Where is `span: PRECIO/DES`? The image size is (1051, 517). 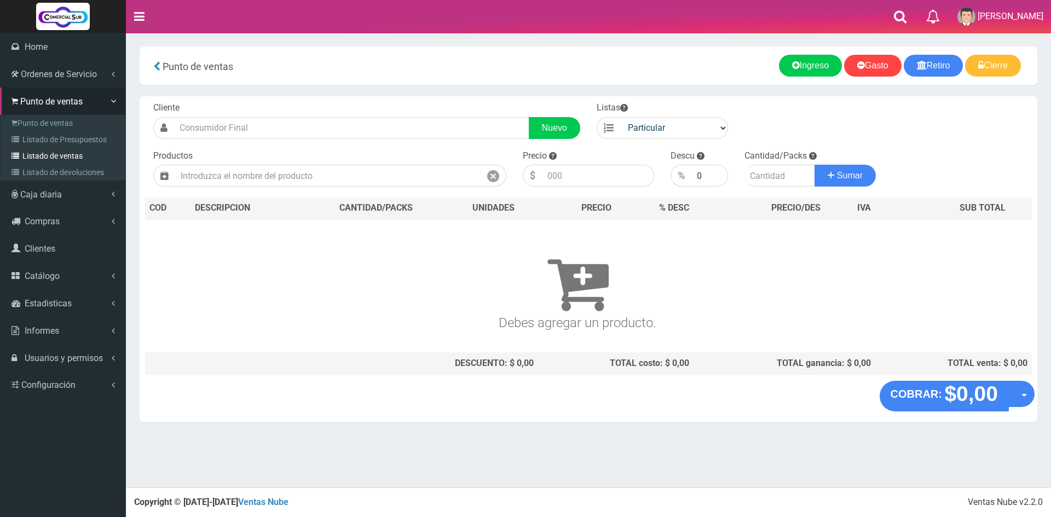 span: PRECIO/DES is located at coordinates (796, 207).